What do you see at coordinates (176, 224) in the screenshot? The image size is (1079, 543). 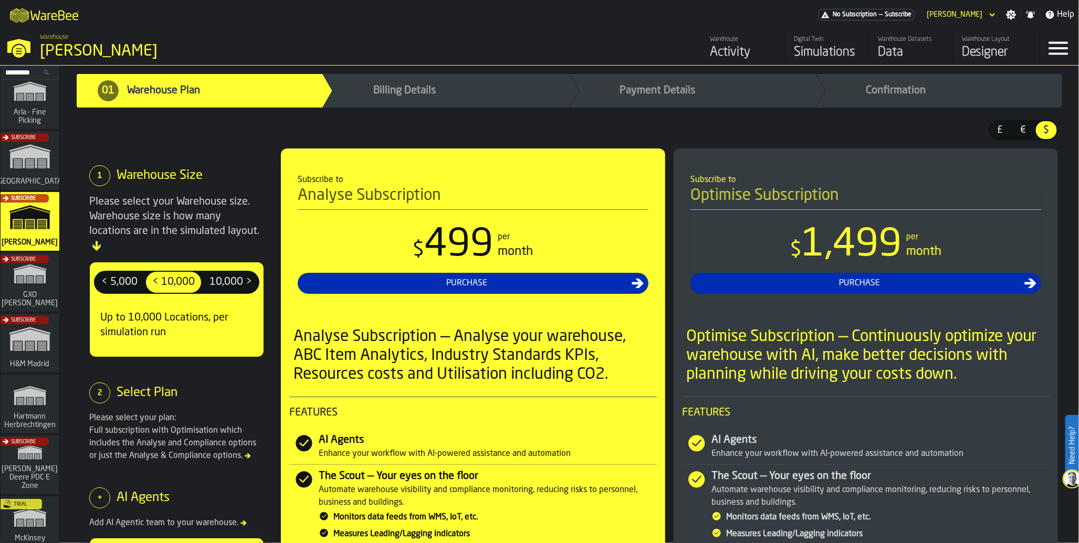 I see `div: Please select your Warehouse size. Warehouse size is how many locations are in the simulated layout.` at bounding box center [176, 224].